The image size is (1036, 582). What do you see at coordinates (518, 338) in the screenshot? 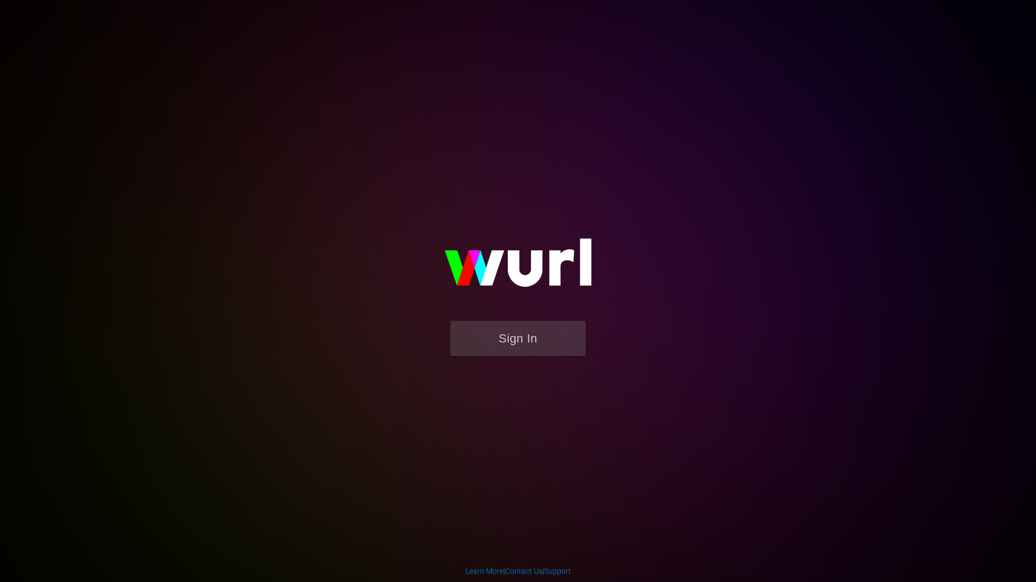
I see `button: Sign In` at bounding box center [518, 338].